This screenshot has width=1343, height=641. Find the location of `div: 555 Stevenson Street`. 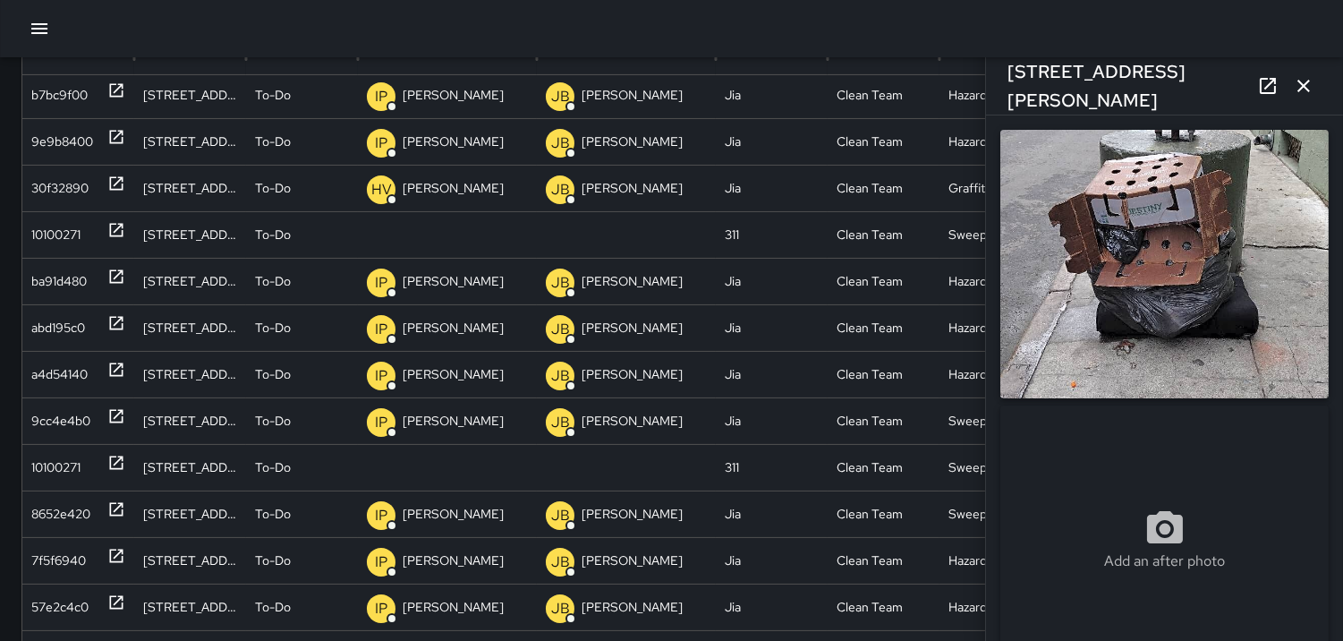

div: 555 Stevenson Street is located at coordinates (190, 467).